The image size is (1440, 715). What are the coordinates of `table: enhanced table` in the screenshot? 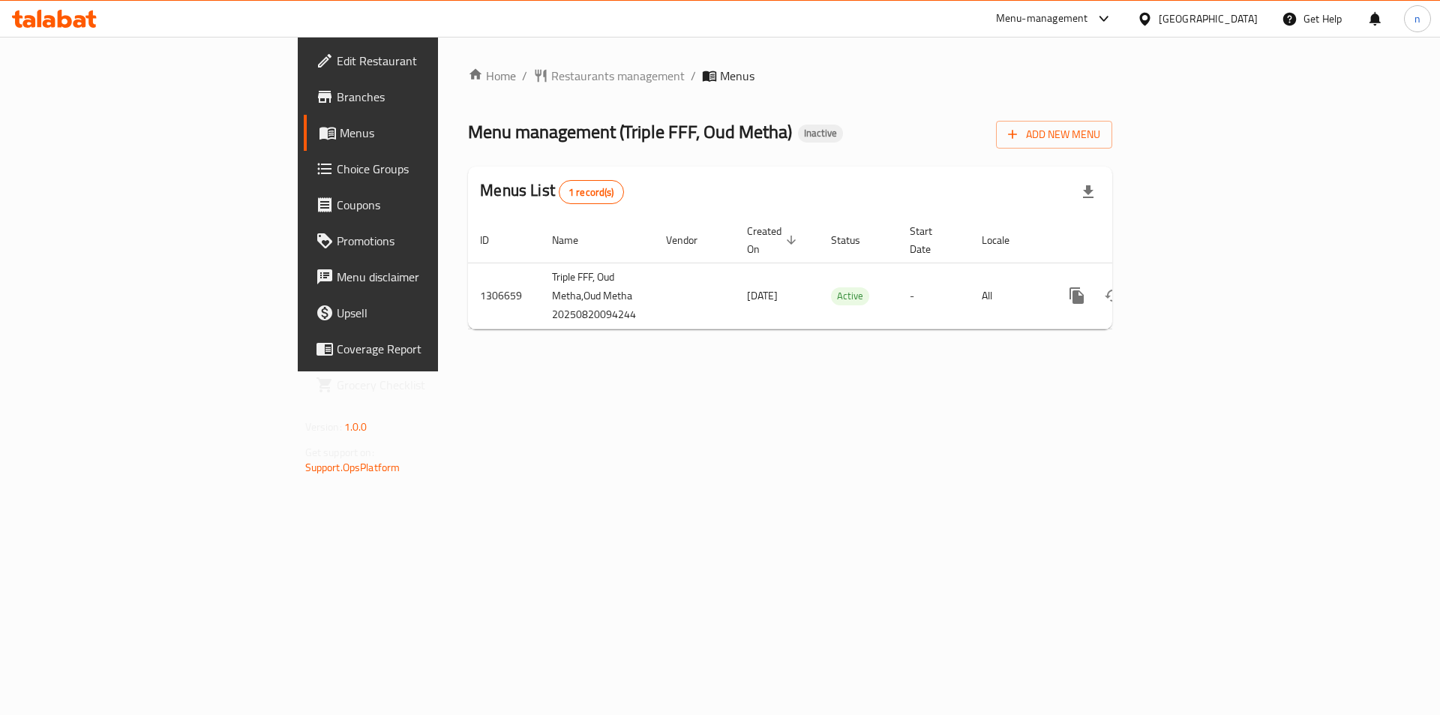 It's located at (841, 273).